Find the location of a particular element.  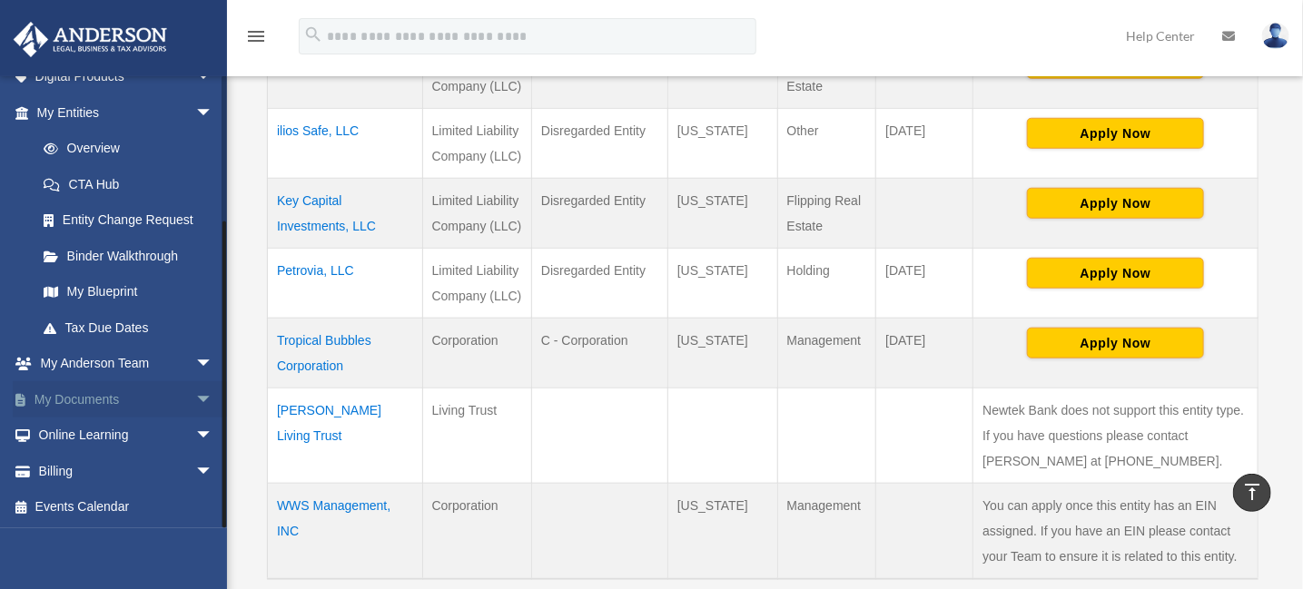

a: Tax Due Dates is located at coordinates (128, 328).